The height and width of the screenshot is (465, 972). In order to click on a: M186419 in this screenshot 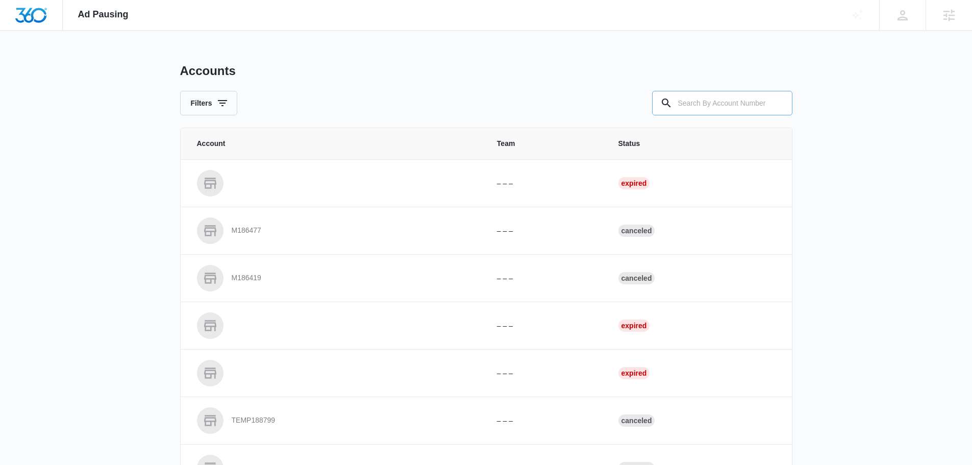, I will do `click(335, 278)`.